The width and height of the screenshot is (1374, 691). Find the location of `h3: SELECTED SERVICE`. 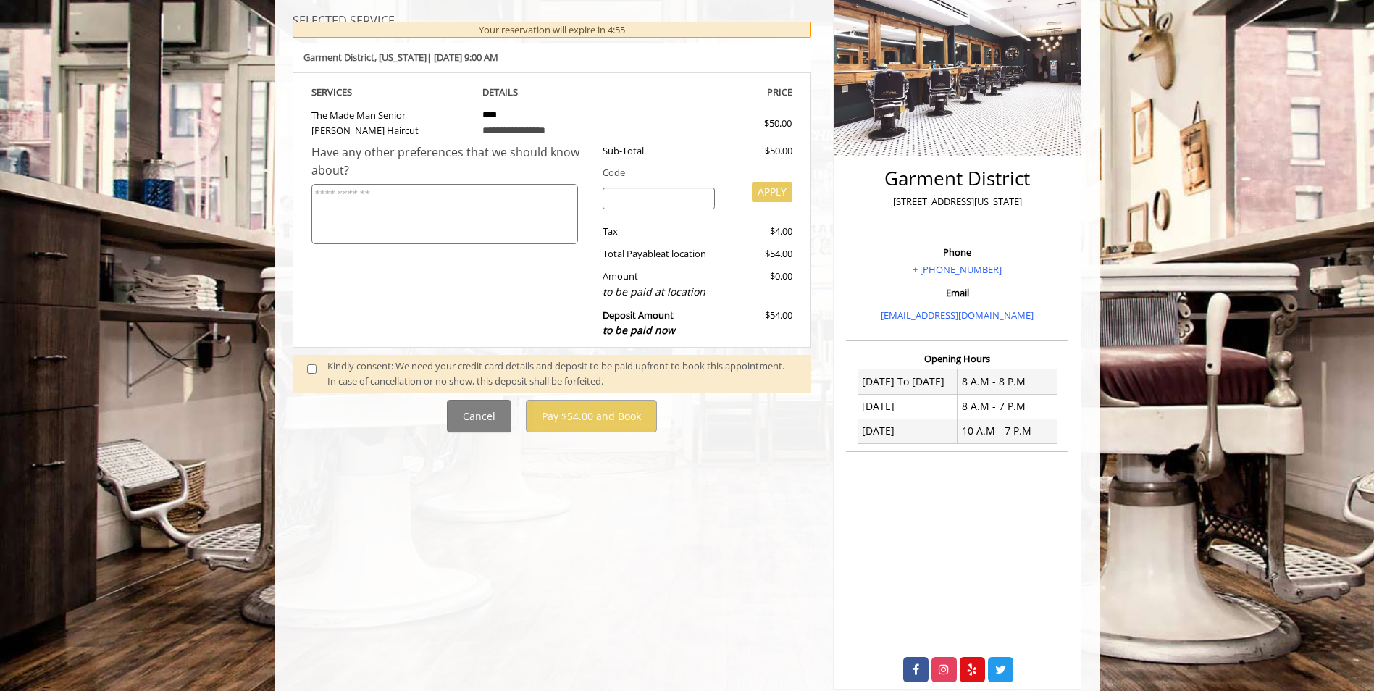

h3: SELECTED SERVICE is located at coordinates (552, 22).